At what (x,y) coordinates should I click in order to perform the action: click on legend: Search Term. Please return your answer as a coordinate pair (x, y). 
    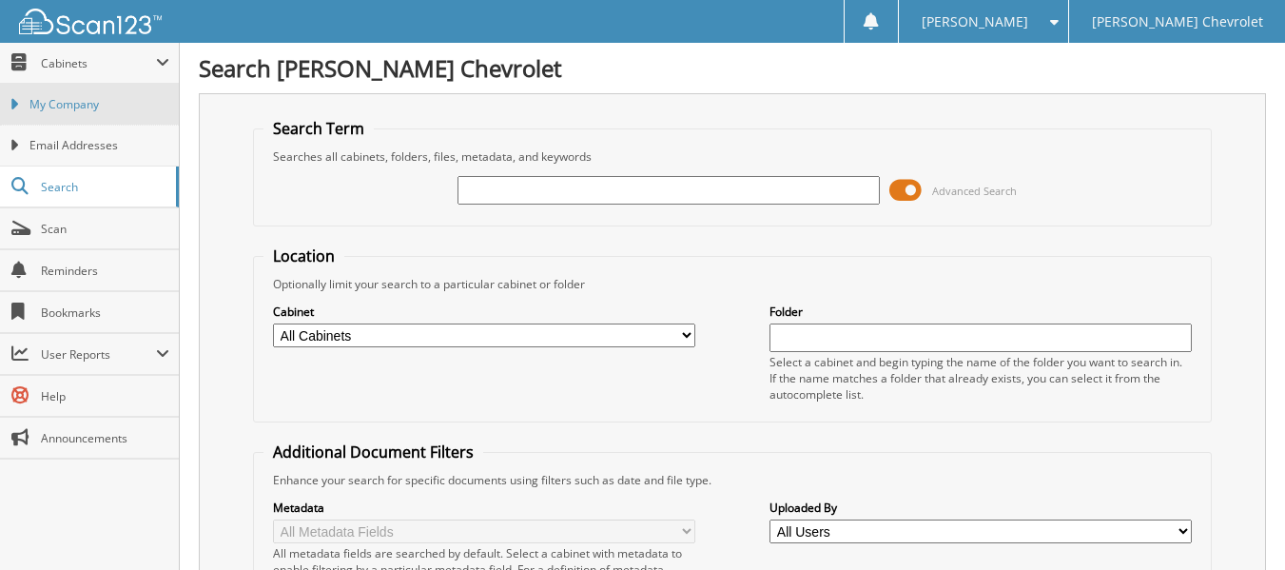
    Looking at the image, I should click on (319, 128).